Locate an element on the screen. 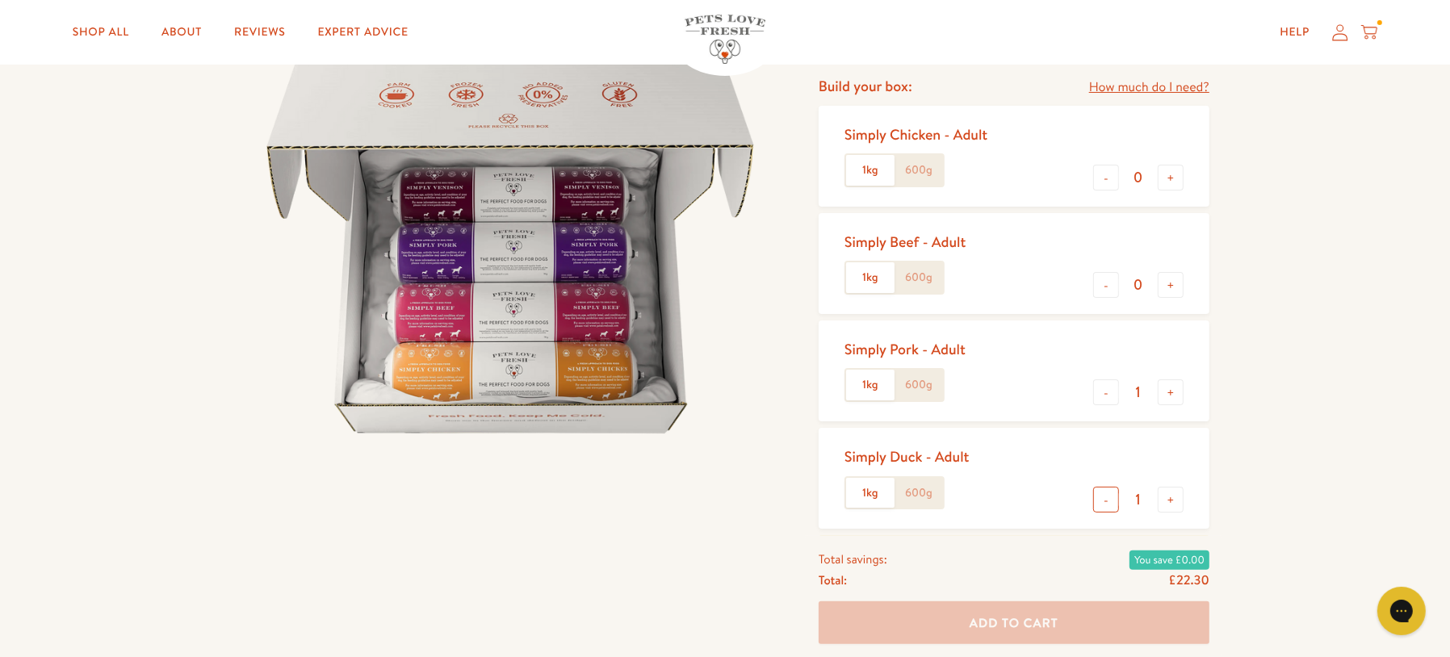  button: Gorgias live chat is located at coordinates (32, 30).